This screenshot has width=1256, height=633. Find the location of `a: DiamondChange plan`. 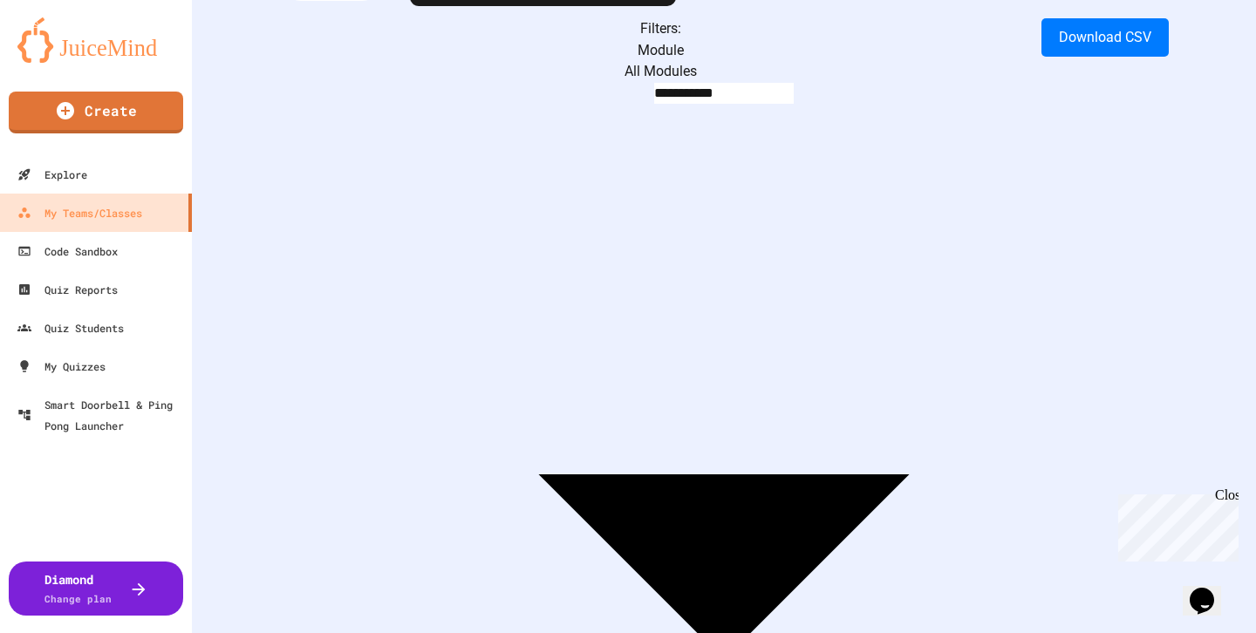

a: DiamondChange plan is located at coordinates (96, 589).